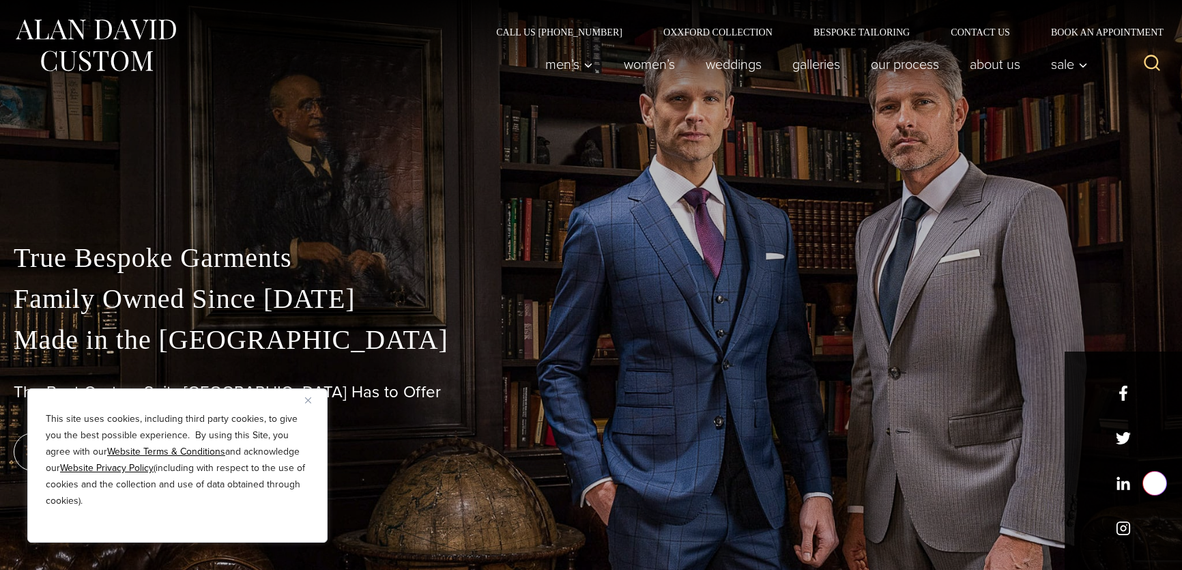  Describe the element at coordinates (1069, 64) in the screenshot. I see `span: Sale` at that location.